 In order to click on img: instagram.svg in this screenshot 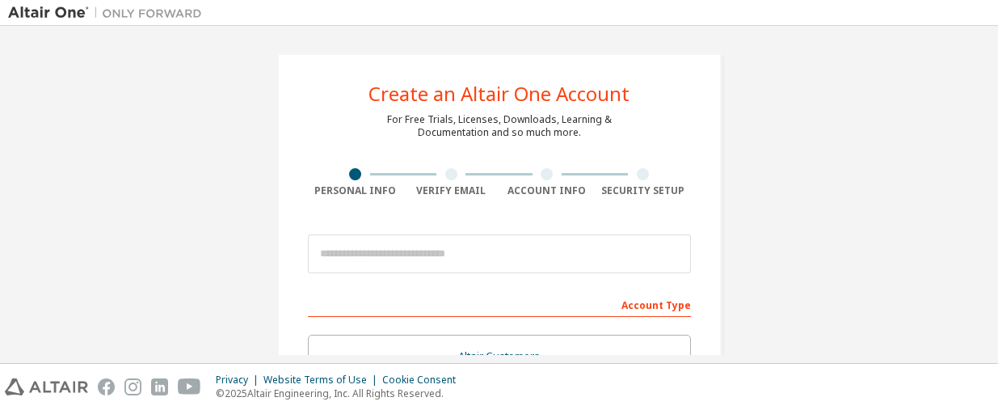, I will do `click(133, 386)`.